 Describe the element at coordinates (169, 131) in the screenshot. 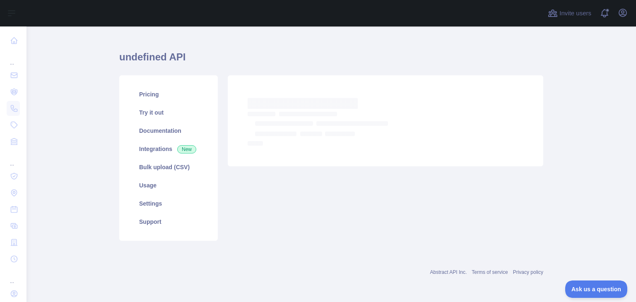

I see `a: Documentation` at that location.